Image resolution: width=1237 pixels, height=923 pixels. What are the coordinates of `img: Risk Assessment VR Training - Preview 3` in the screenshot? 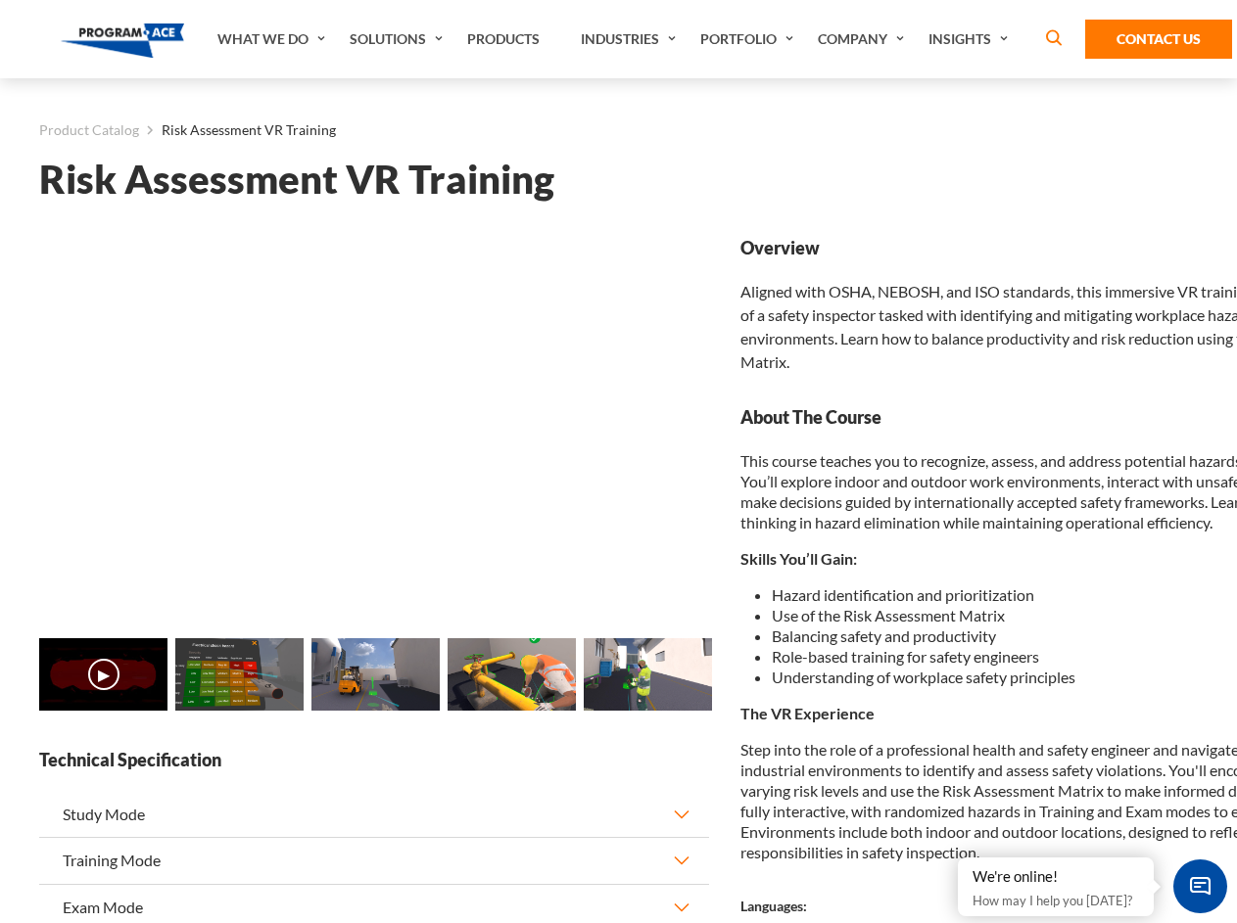 It's located at (511, 675).